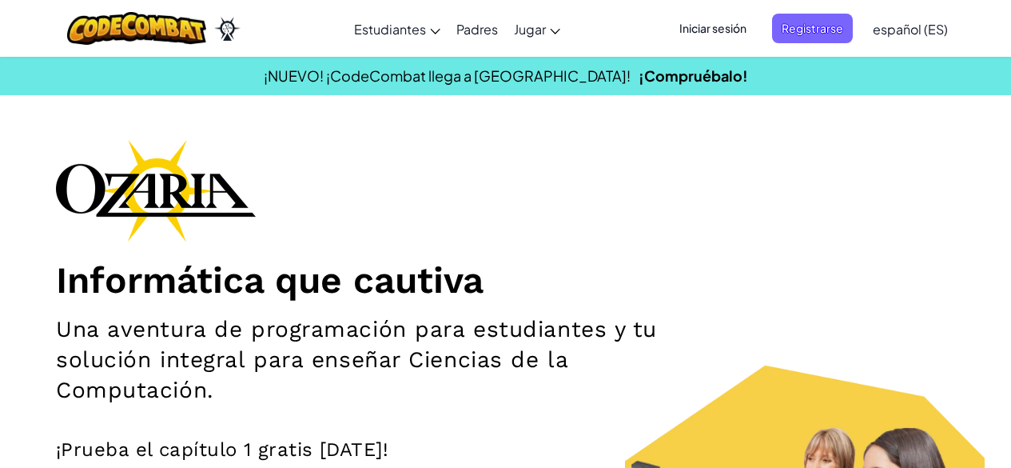 Image resolution: width=1011 pixels, height=468 pixels. What do you see at coordinates (812, 28) in the screenshot?
I see `span: Registrarse` at bounding box center [812, 28].